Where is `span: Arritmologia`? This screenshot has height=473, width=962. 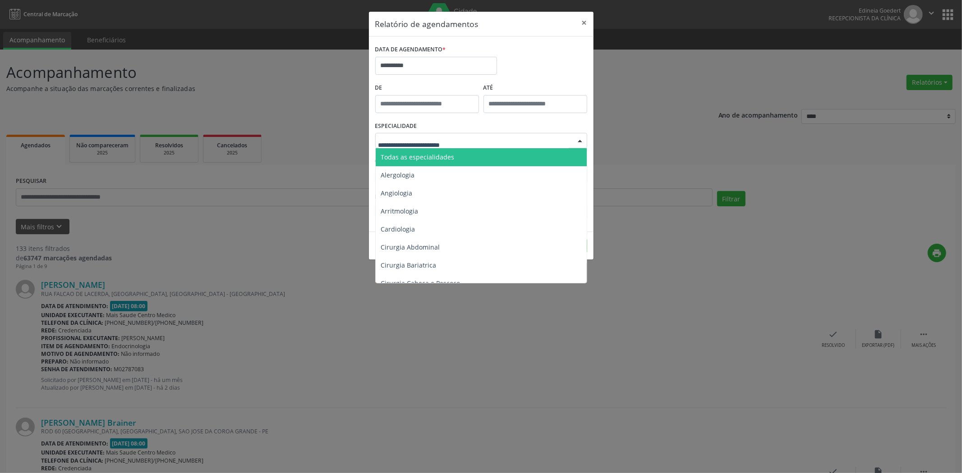 span: Arritmologia is located at coordinates (399, 211).